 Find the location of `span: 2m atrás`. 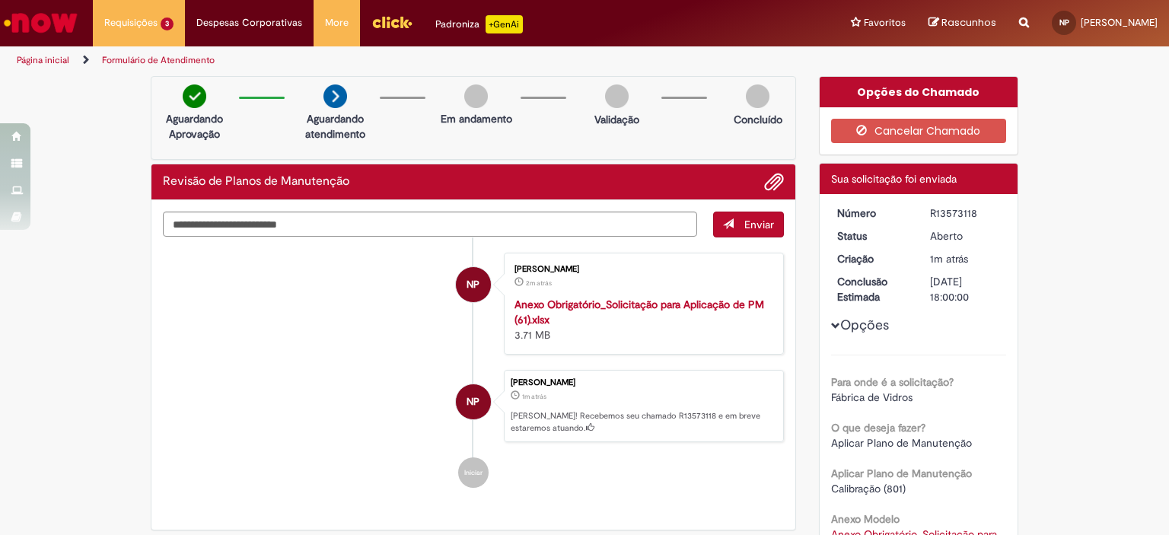

span: 2m atrás is located at coordinates (539, 283).